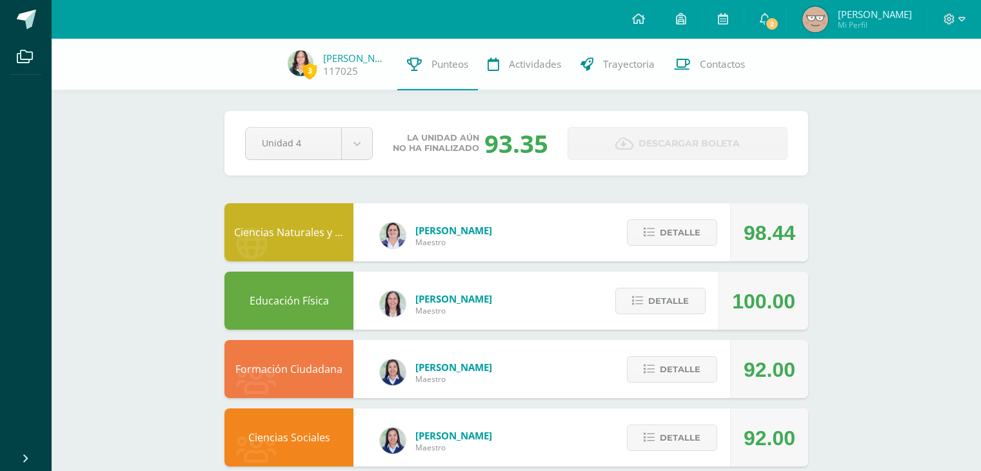 This screenshot has height=471, width=981. Describe the element at coordinates (535, 64) in the screenshot. I see `span: Actividades` at that location.